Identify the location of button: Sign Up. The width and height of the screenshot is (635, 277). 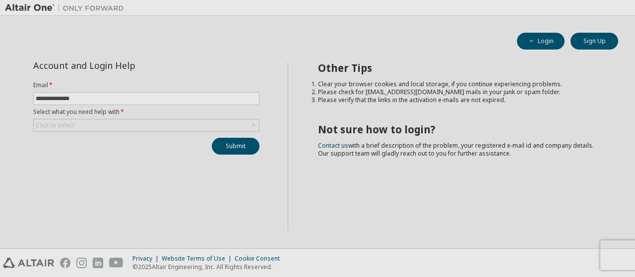
(594, 41).